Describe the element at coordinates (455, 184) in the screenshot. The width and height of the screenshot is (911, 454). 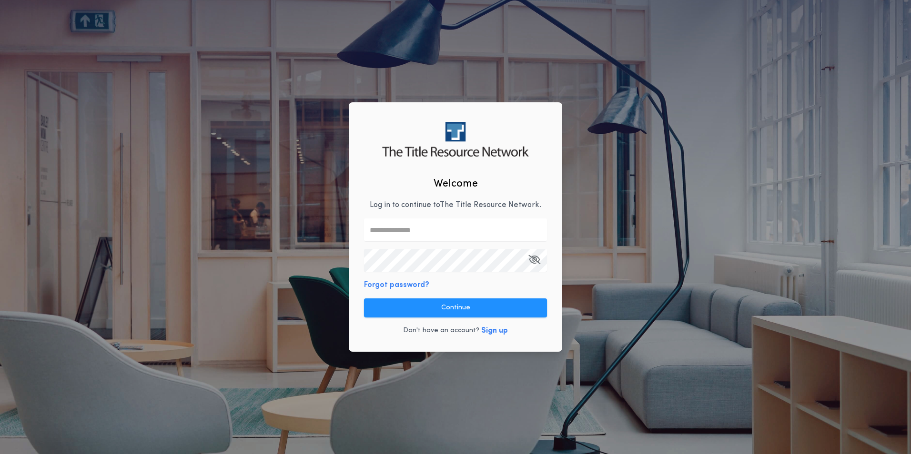
I see `h2: Welcome` at that location.